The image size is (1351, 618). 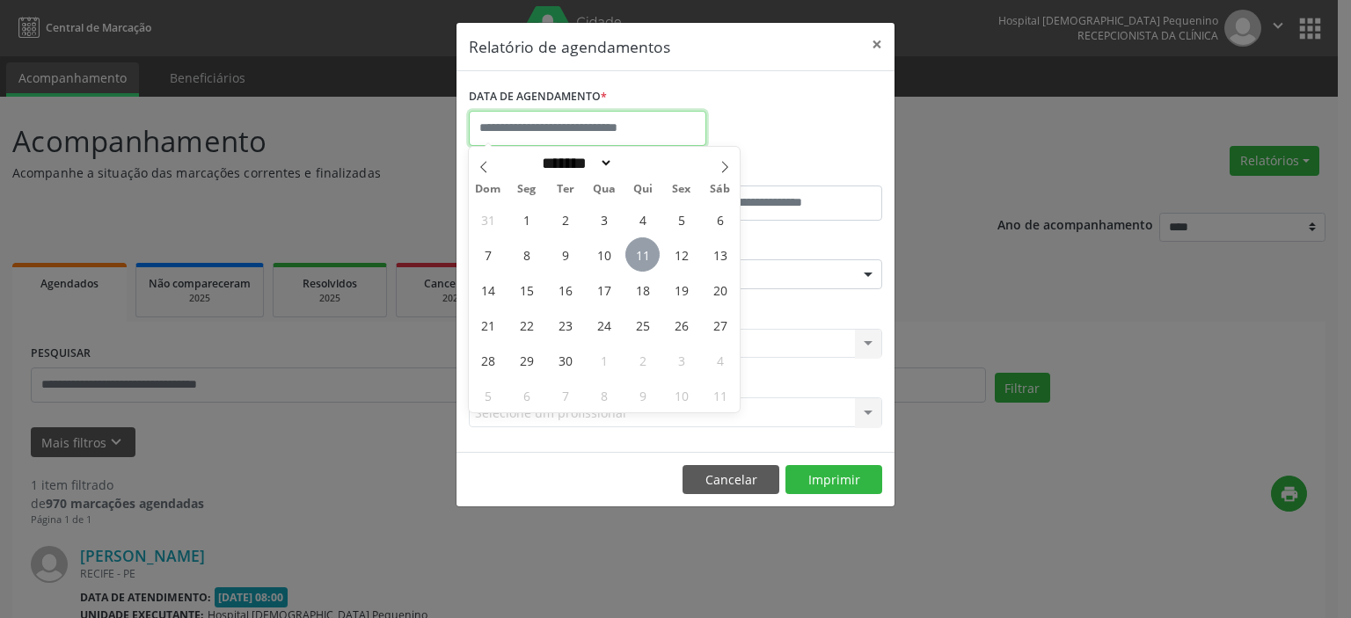 I want to click on span: Qua, so click(x=604, y=189).